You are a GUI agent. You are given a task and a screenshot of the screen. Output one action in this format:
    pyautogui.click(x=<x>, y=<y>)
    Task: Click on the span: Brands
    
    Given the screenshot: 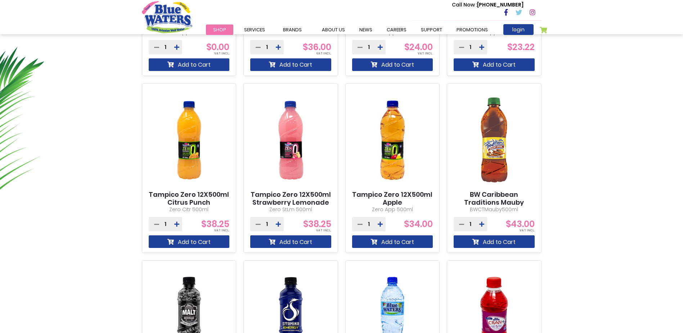 What is the action you would take?
    pyautogui.click(x=292, y=30)
    